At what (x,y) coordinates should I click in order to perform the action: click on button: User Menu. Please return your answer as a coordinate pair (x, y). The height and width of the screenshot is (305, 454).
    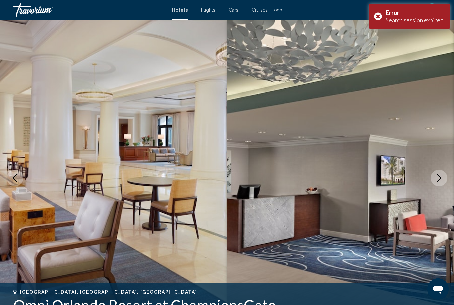
    Looking at the image, I should click on (432, 10).